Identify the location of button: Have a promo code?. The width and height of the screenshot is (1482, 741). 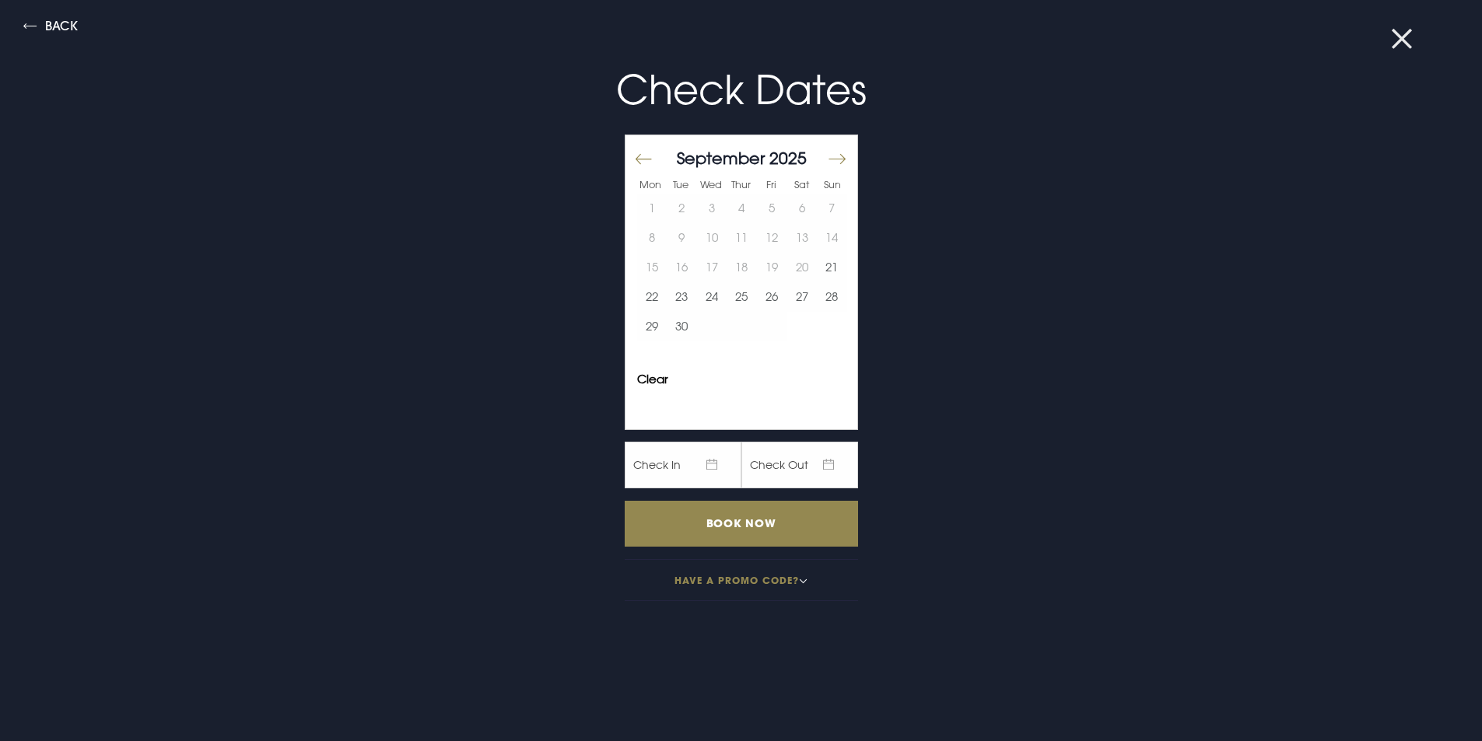
(741, 580).